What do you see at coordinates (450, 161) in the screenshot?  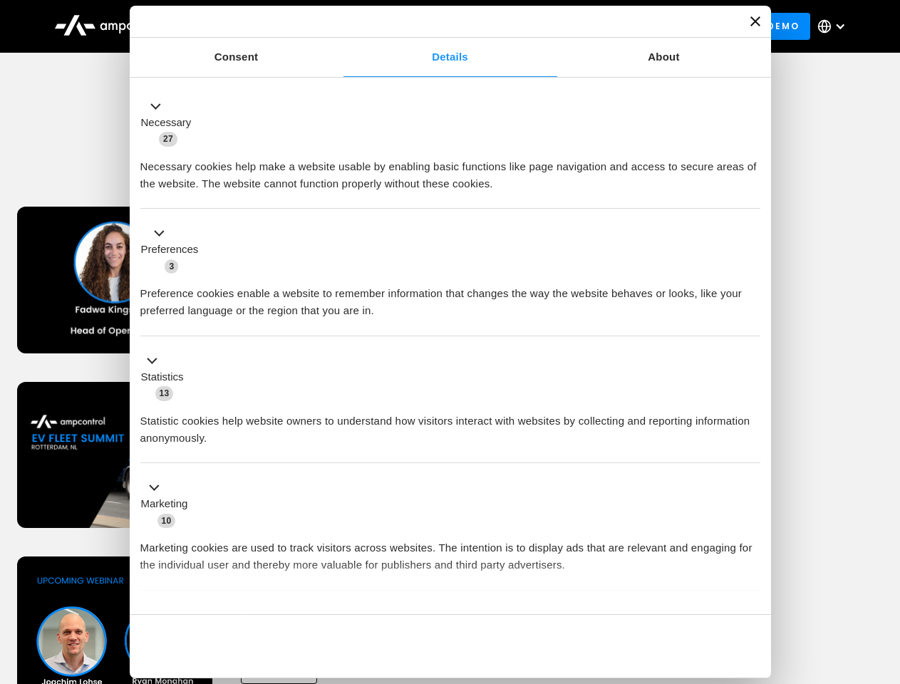 I see `h1: Upcoming Webinars` at bounding box center [450, 161].